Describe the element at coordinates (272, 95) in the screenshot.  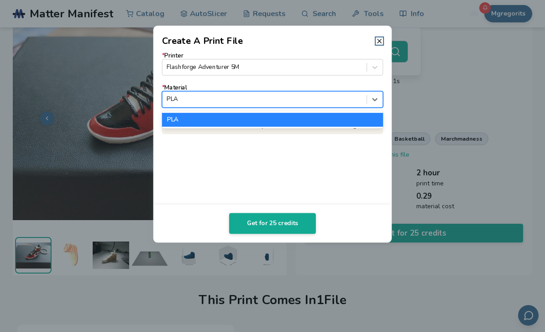
I see `label: Material` at that location.